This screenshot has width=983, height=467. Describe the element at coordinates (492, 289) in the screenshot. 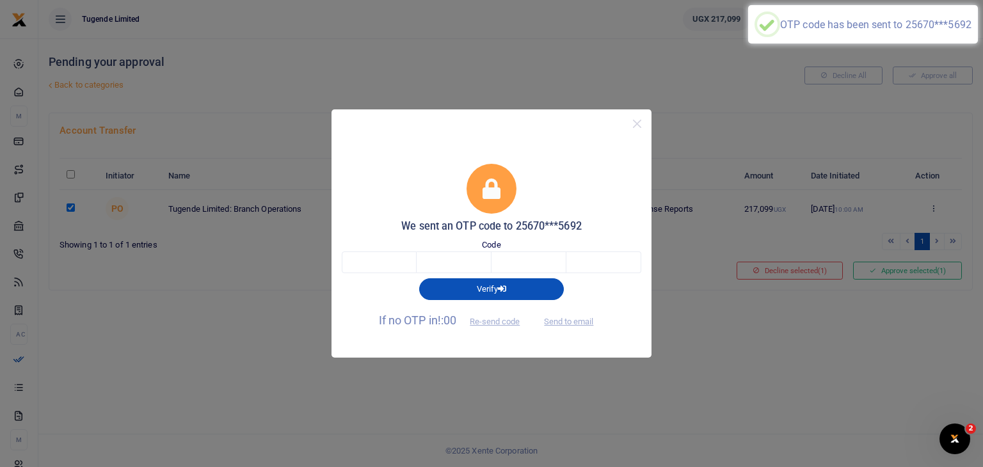

I see `button: Verify` at that location.